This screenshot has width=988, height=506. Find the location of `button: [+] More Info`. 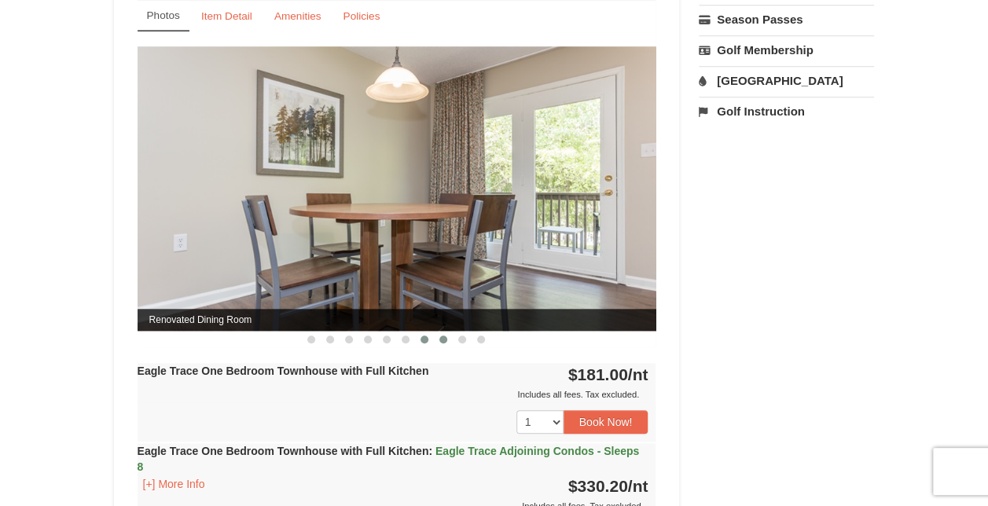

button: [+] More Info is located at coordinates (174, 484).